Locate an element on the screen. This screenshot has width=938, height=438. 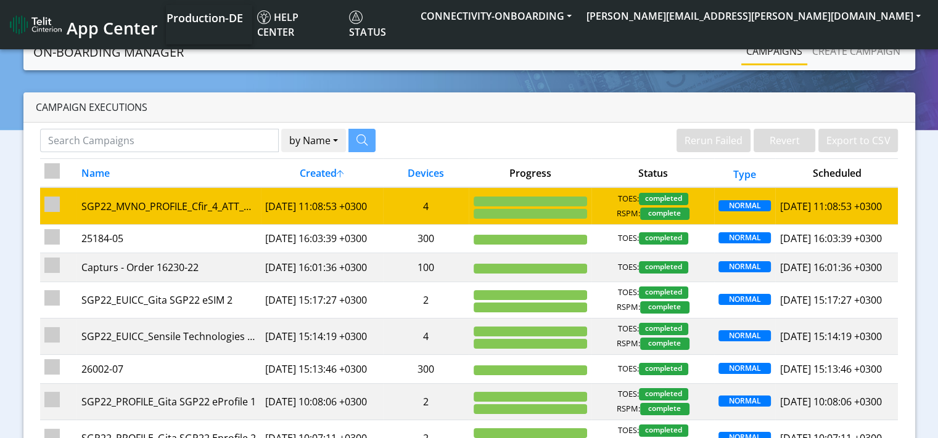
img: knowledge.svg is located at coordinates (264, 17).